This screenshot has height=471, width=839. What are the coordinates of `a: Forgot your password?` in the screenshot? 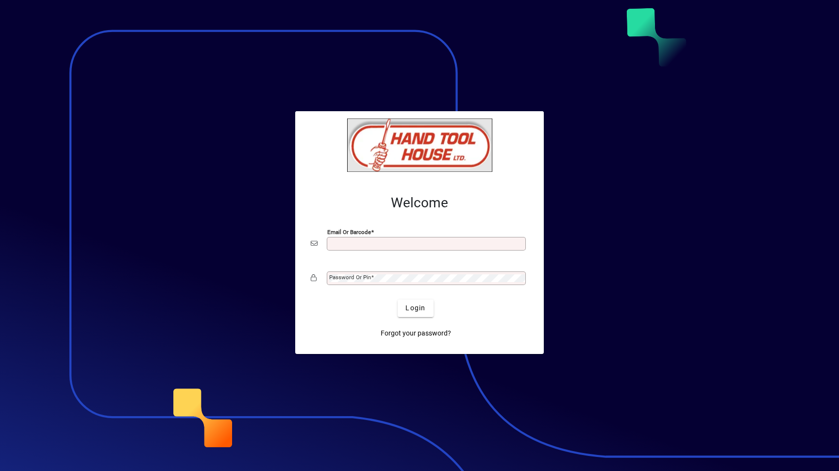 It's located at (416, 334).